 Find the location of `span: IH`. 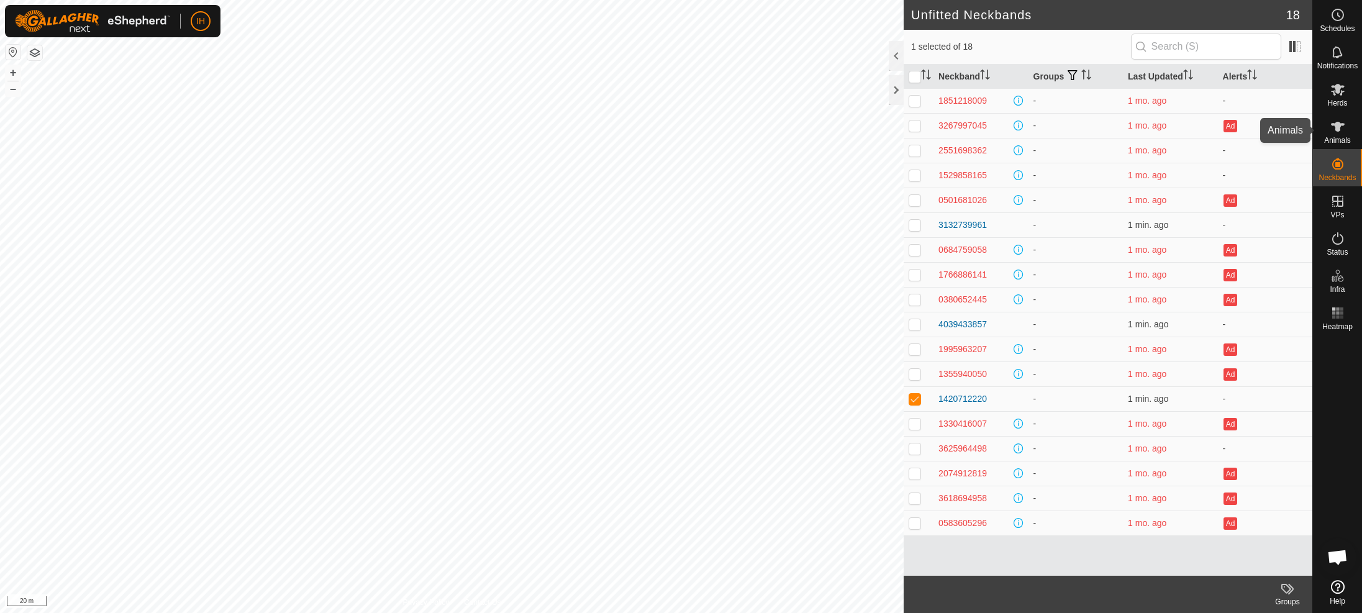

span: IH is located at coordinates (201, 21).